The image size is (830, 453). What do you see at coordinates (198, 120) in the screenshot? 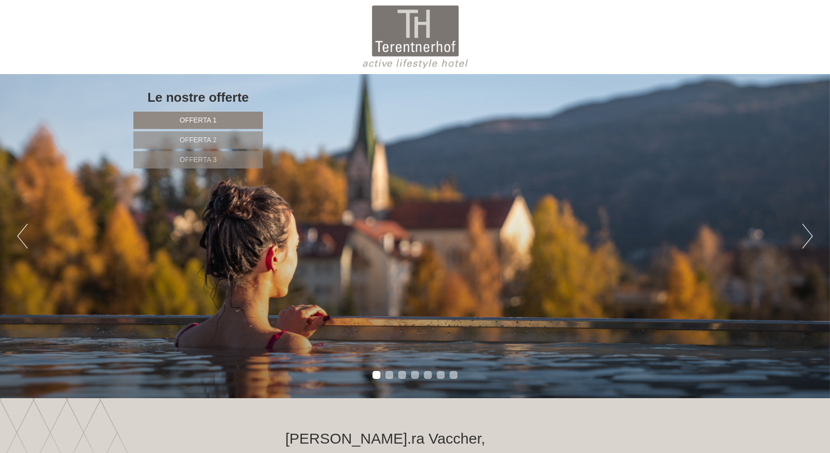
I see `span: Offerta 1` at bounding box center [198, 120].